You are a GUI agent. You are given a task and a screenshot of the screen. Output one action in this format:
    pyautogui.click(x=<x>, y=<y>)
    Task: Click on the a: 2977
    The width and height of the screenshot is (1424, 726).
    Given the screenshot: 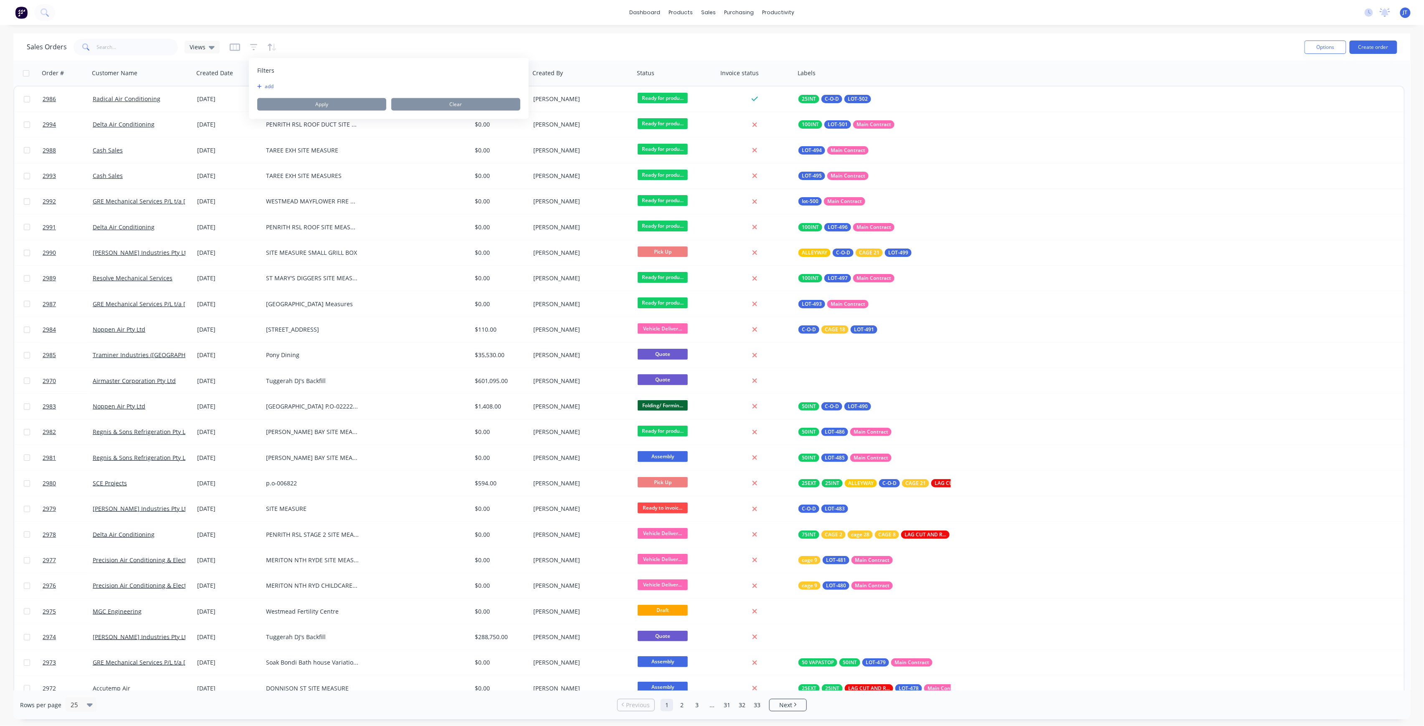 What is the action you would take?
    pyautogui.click(x=68, y=560)
    